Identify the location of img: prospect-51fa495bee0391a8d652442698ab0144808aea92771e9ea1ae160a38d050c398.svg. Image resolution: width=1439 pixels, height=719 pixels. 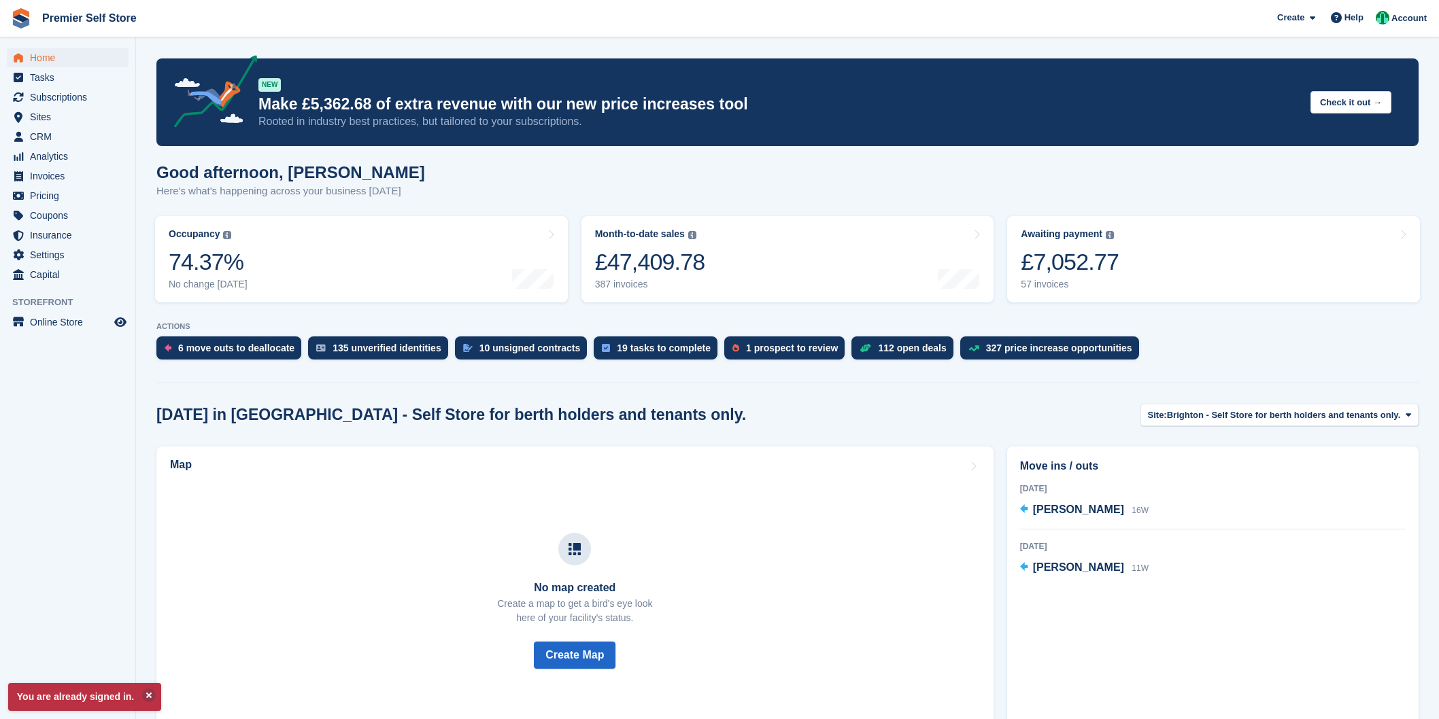
(736, 348).